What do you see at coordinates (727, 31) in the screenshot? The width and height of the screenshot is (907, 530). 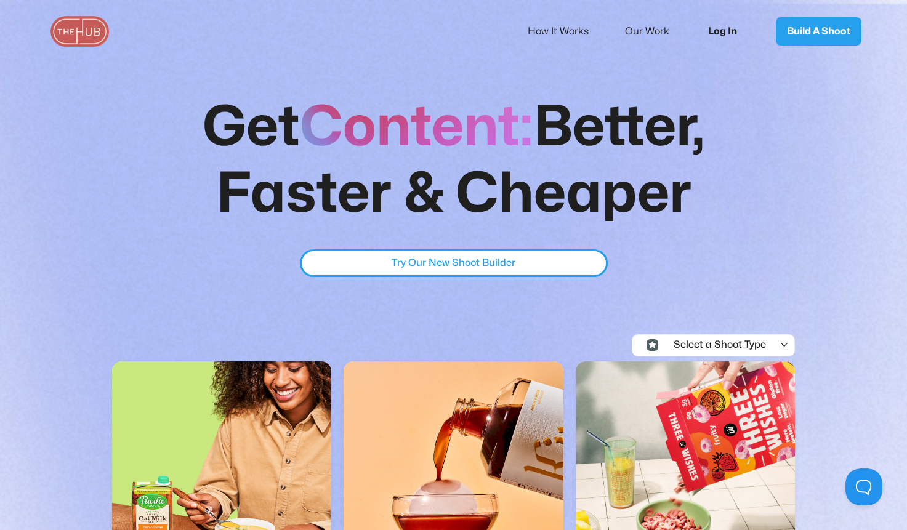 I see `a: Log In` at bounding box center [727, 31].